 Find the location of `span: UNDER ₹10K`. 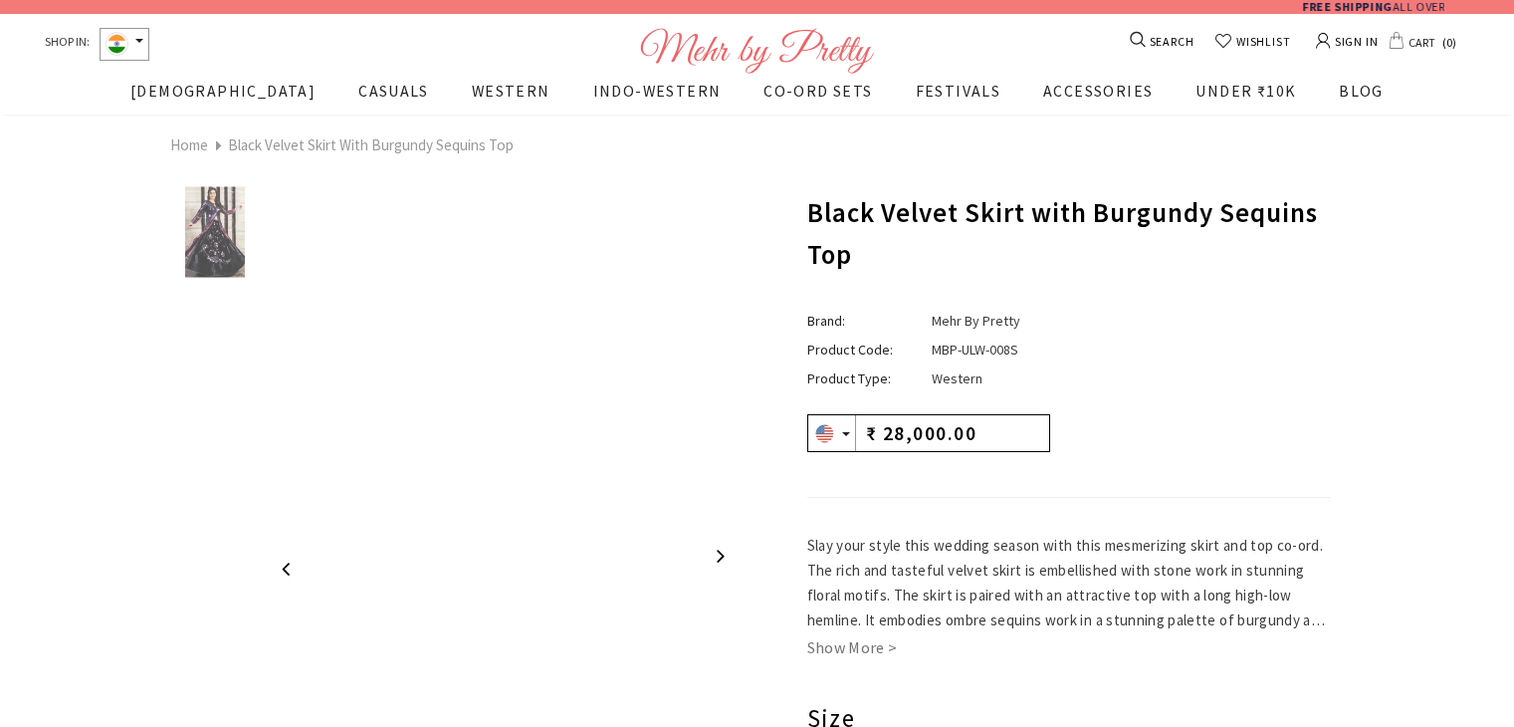

span: UNDER ₹10K is located at coordinates (1245, 91).